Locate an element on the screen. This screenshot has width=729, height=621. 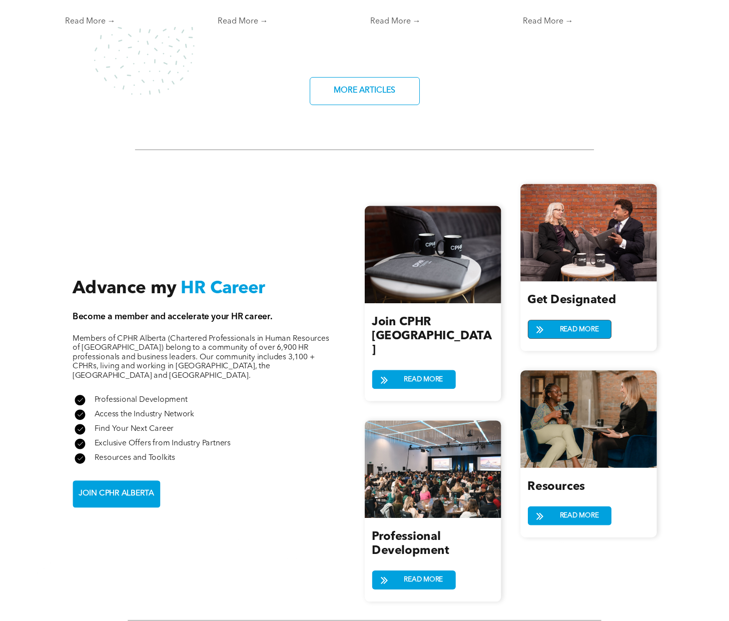
span: Access the Industry Network is located at coordinates (144, 415).